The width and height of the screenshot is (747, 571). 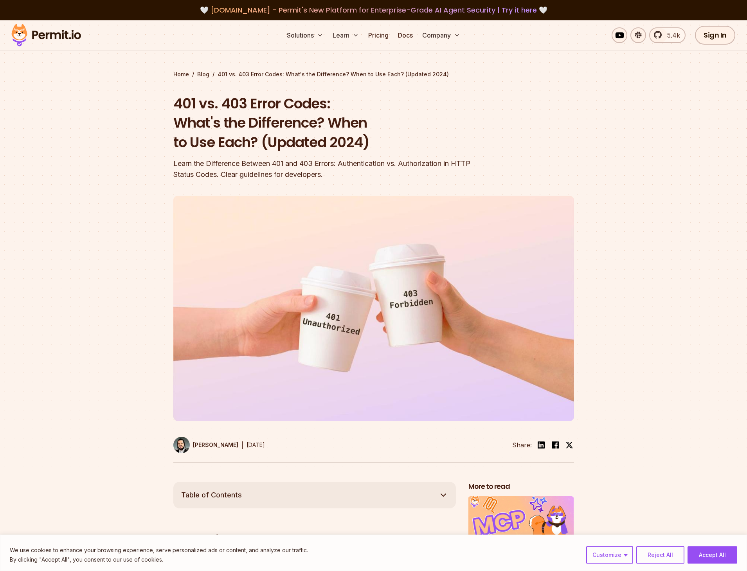 What do you see at coordinates (519, 10) in the screenshot?
I see `a: Try it here` at bounding box center [519, 10].